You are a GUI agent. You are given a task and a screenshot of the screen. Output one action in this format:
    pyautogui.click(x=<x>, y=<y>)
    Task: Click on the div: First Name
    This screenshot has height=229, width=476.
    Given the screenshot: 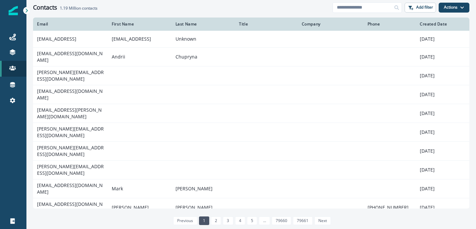 What is the action you would take?
    pyautogui.click(x=140, y=24)
    